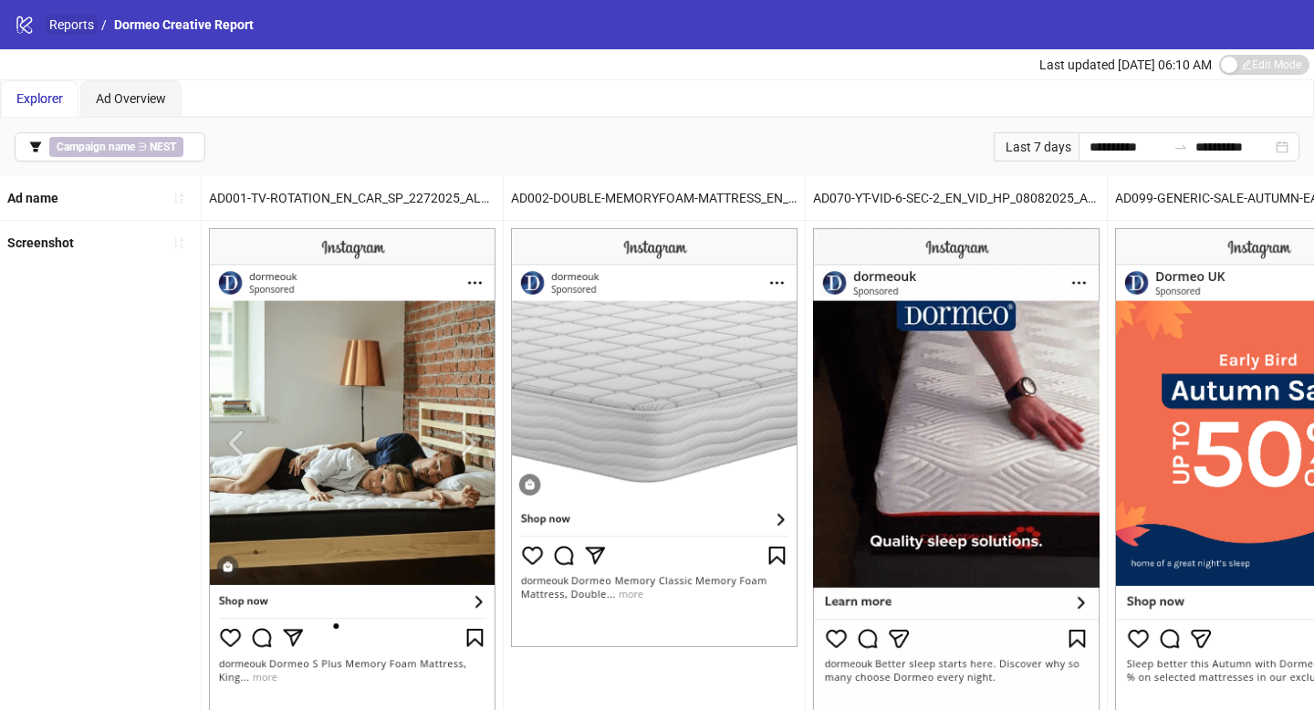 Image resolution: width=1314 pixels, height=710 pixels. Describe the element at coordinates (654, 198) in the screenshot. I see `div: AD002-DOUBLE-MEMORYFOAM-MATTRESS_EN_IMG_SP_07052025_ALLG_CC_SC3_USP1_None` at that location.